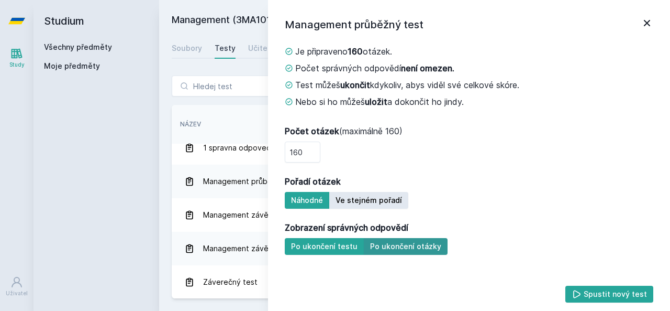 The image size is (670, 311). What do you see at coordinates (415, 215) in the screenshot?
I see `a: Management závěrečný test 30. 12. 2018 217` at bounding box center [415, 215].